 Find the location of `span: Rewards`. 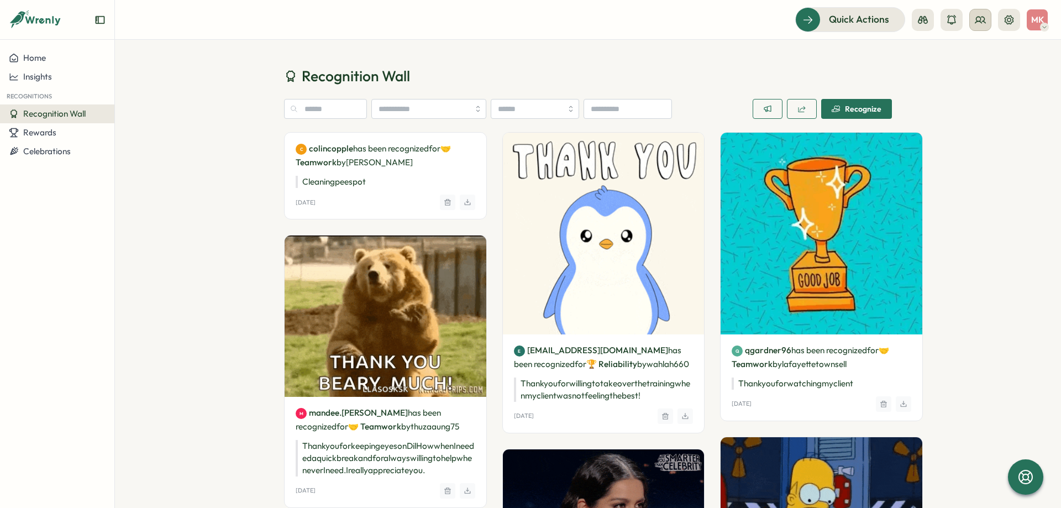

span: Rewards is located at coordinates (40, 132).